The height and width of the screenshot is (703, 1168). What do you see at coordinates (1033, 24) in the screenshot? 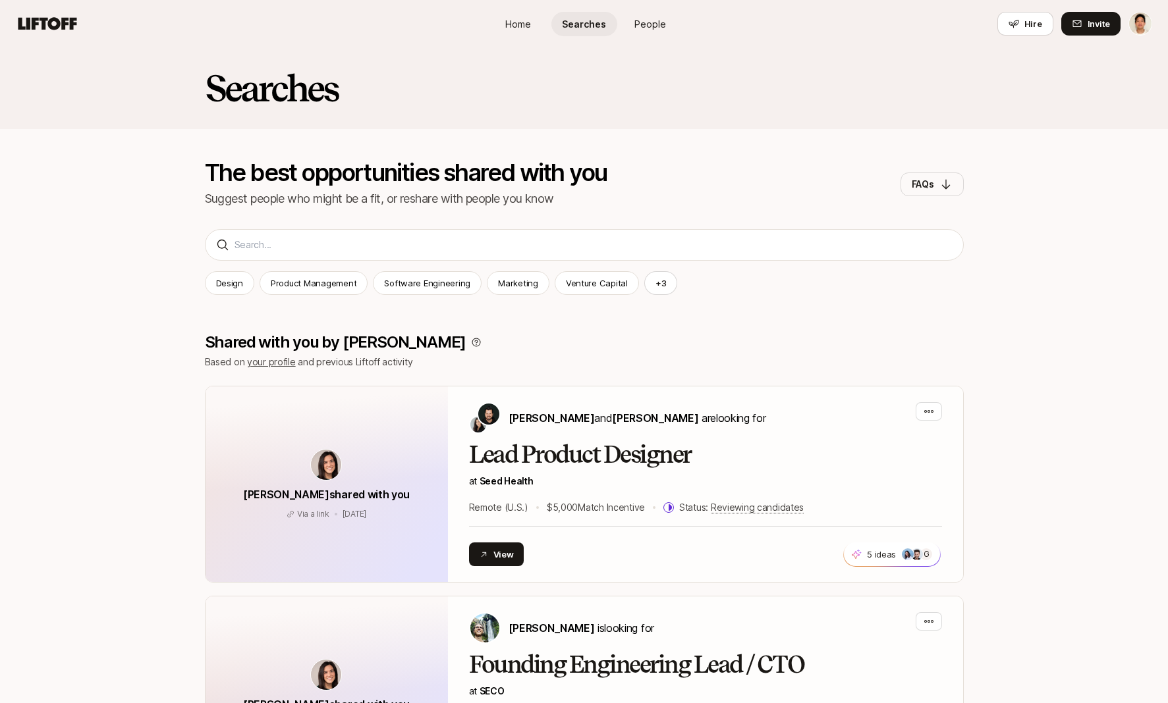
I see `span: Hire` at bounding box center [1033, 24].